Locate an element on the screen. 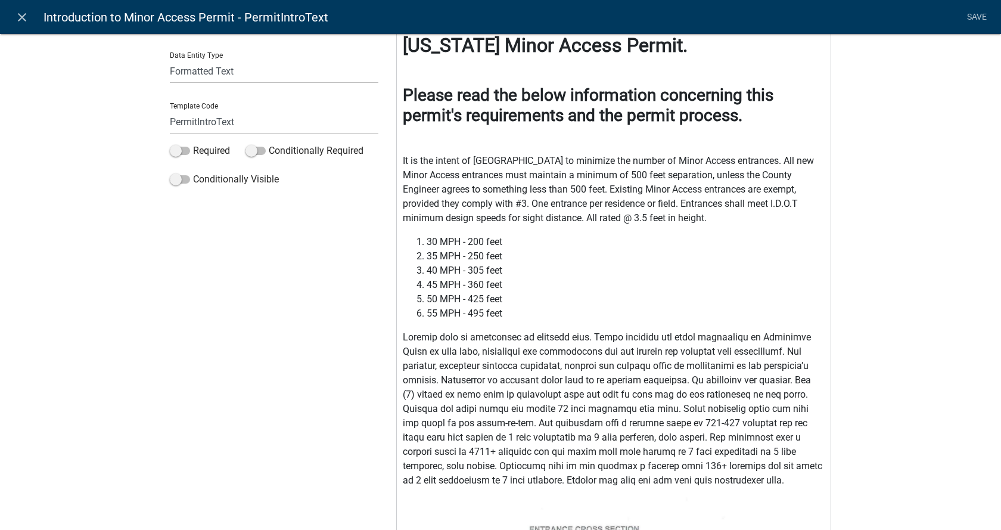 The height and width of the screenshot is (530, 1001). span: 35 MPH - 250 feet is located at coordinates (626, 256).